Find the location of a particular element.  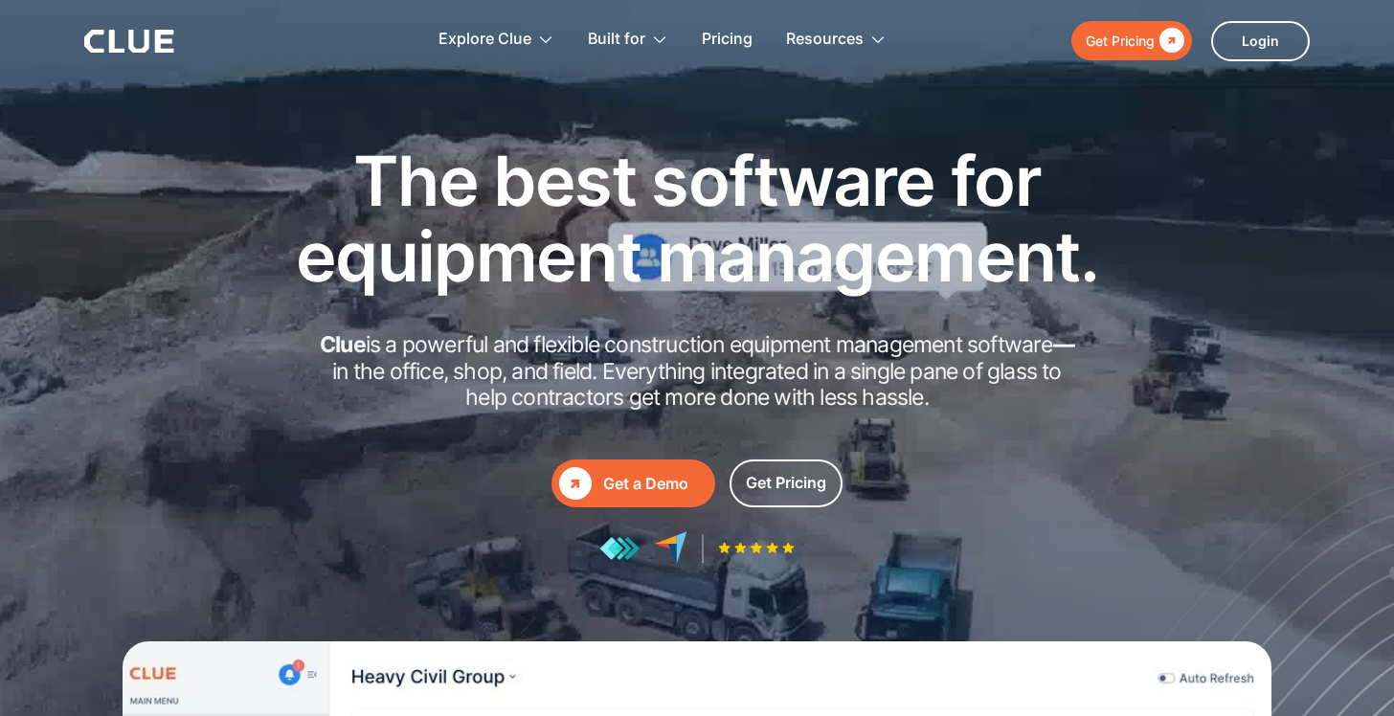

img: reviews at getapp is located at coordinates (620, 549).